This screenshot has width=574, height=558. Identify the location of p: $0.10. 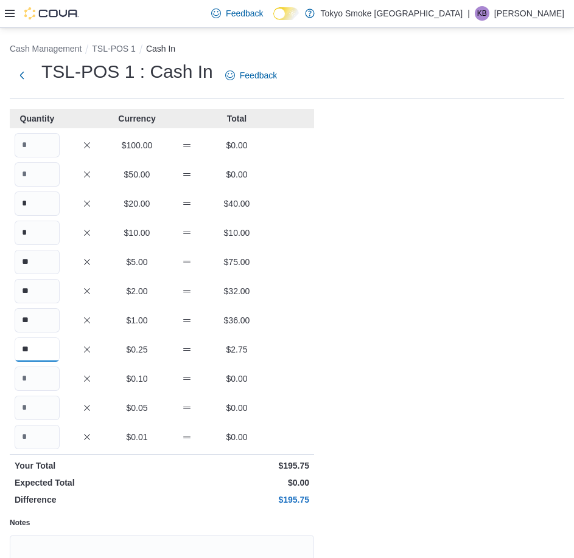
(137, 379).